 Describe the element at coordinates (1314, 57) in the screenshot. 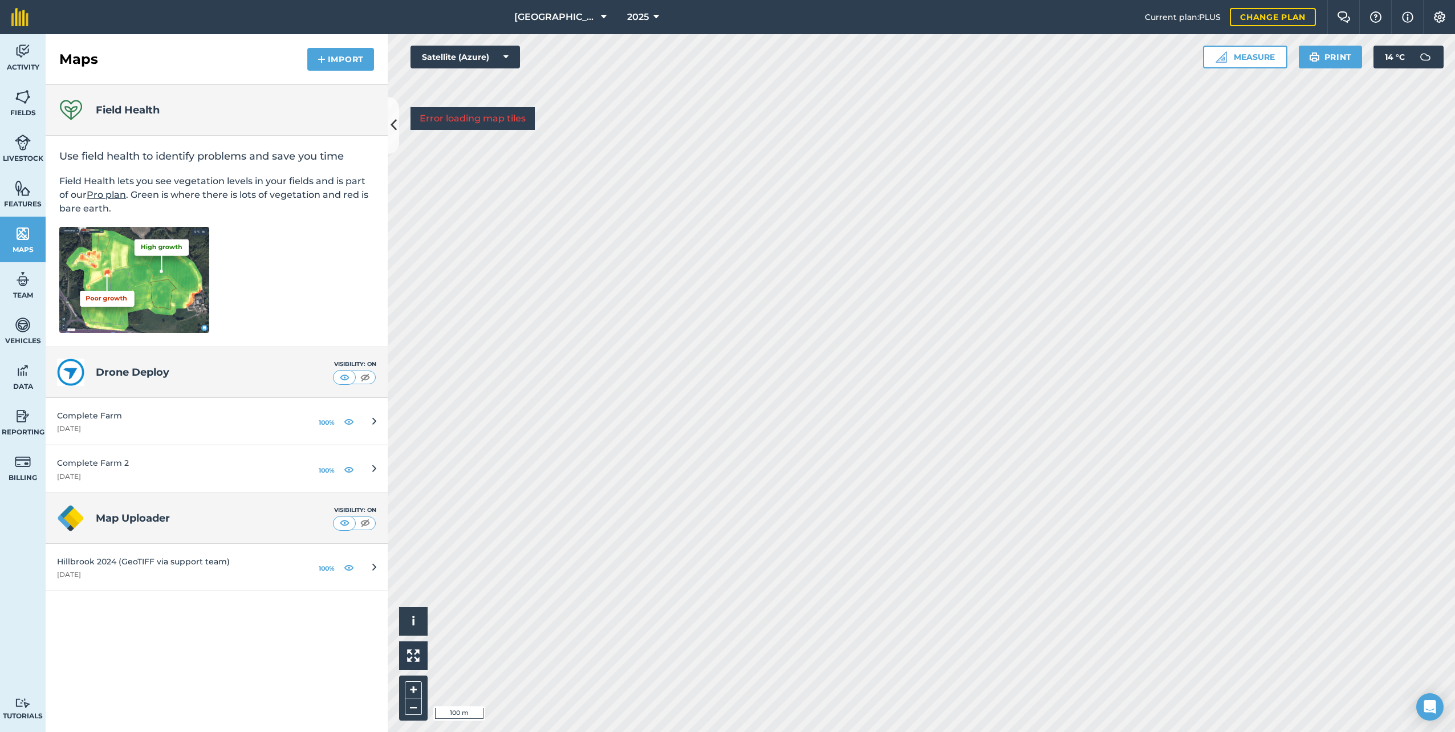

I see `img: svg+xml;base64,PHN2ZyB4bWxucz0iaHR0cDovL3d3dy53My5vcmcvMjAwMC9zdmciIHdpZHRoPSIxOSIgaGVpZ2h0PSIyNC...` at that location.